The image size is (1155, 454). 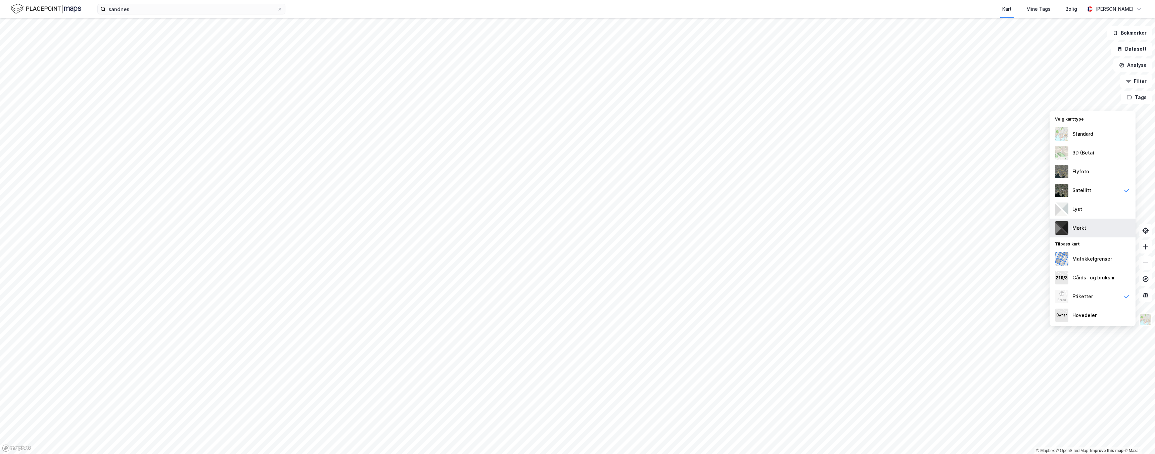 I want to click on div: Satellitt, so click(x=1082, y=190).